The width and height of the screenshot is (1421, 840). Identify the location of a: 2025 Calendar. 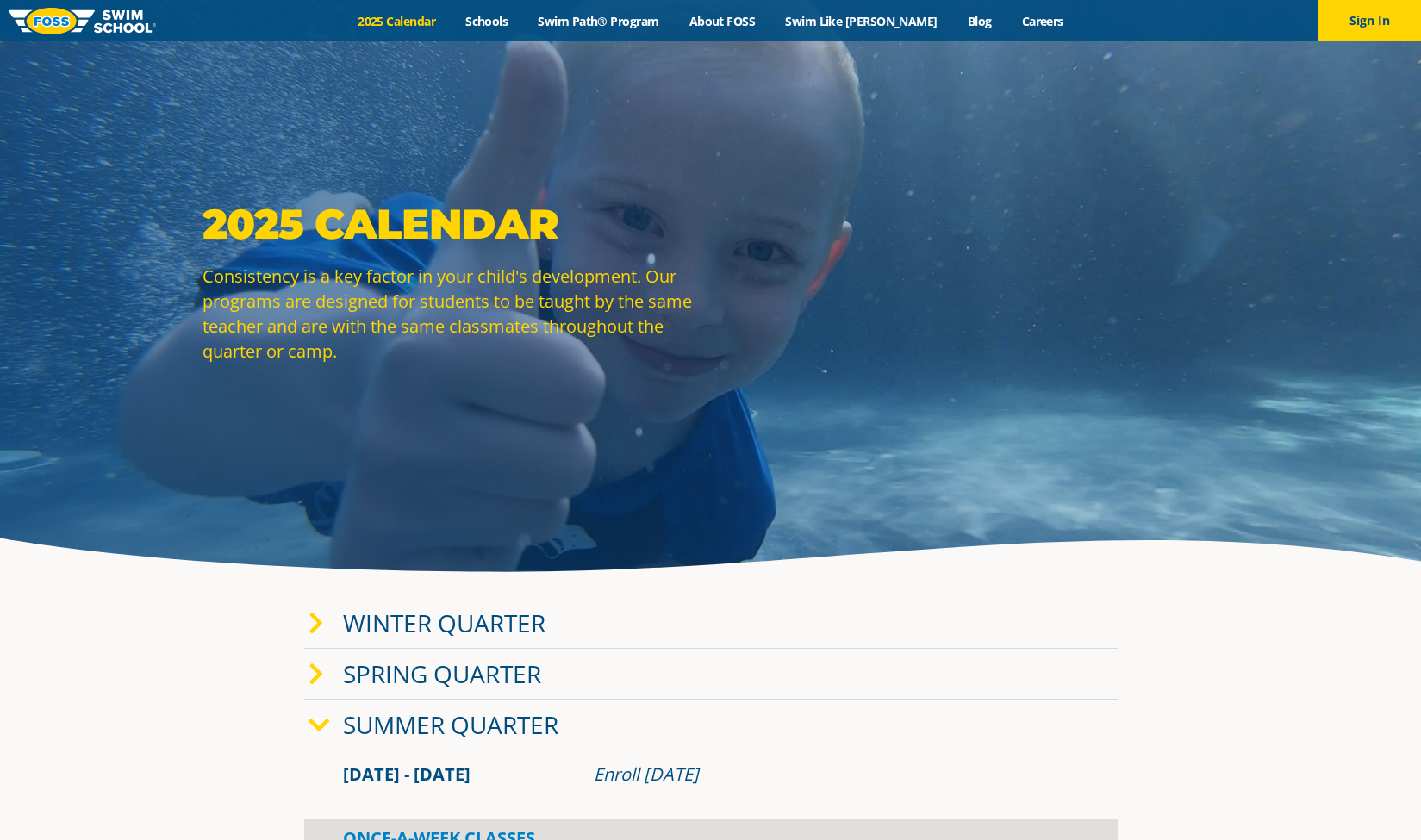
(396, 21).